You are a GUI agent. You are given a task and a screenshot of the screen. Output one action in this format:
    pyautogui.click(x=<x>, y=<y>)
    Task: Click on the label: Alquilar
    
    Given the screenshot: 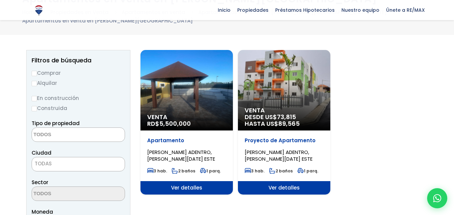 What is the action you would take?
    pyautogui.click(x=78, y=83)
    